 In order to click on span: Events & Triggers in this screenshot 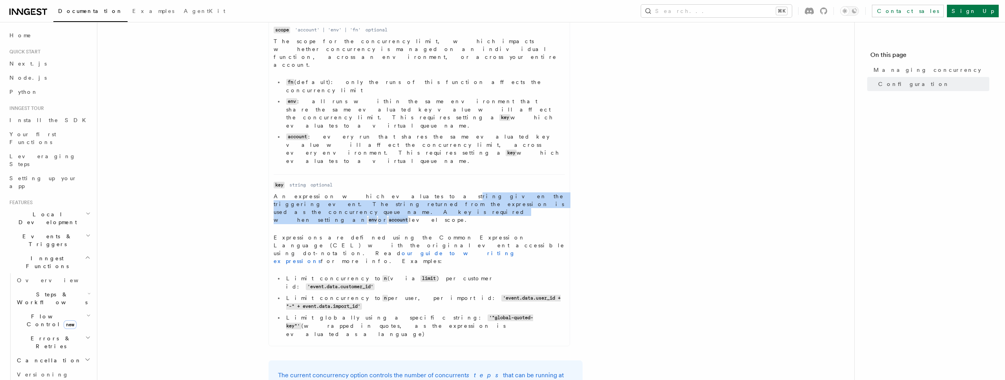, I will do `click(46, 240)`.